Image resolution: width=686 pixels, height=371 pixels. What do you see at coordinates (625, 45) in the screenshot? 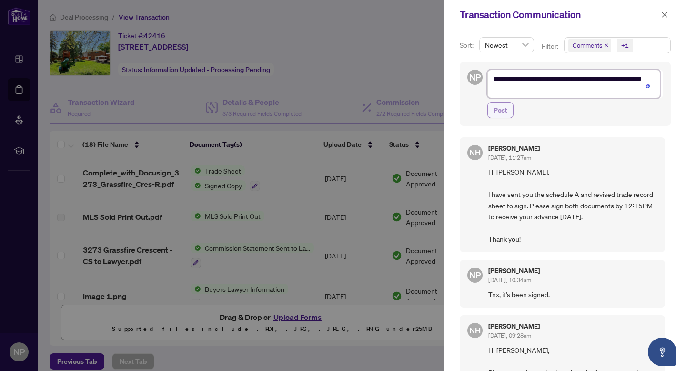
I see `div: +1` at bounding box center [625, 45].